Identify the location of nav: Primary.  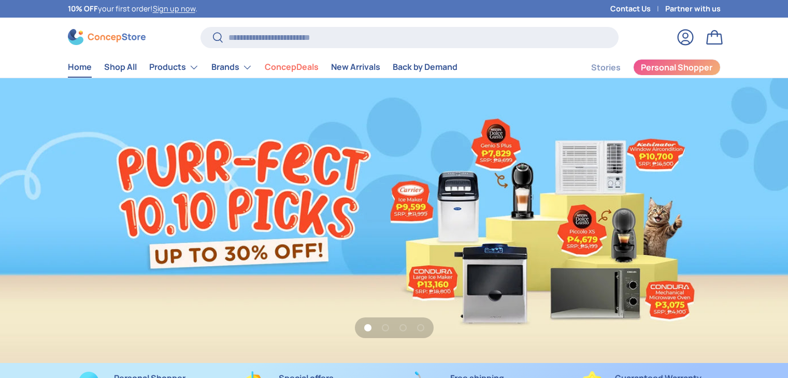
(263, 67).